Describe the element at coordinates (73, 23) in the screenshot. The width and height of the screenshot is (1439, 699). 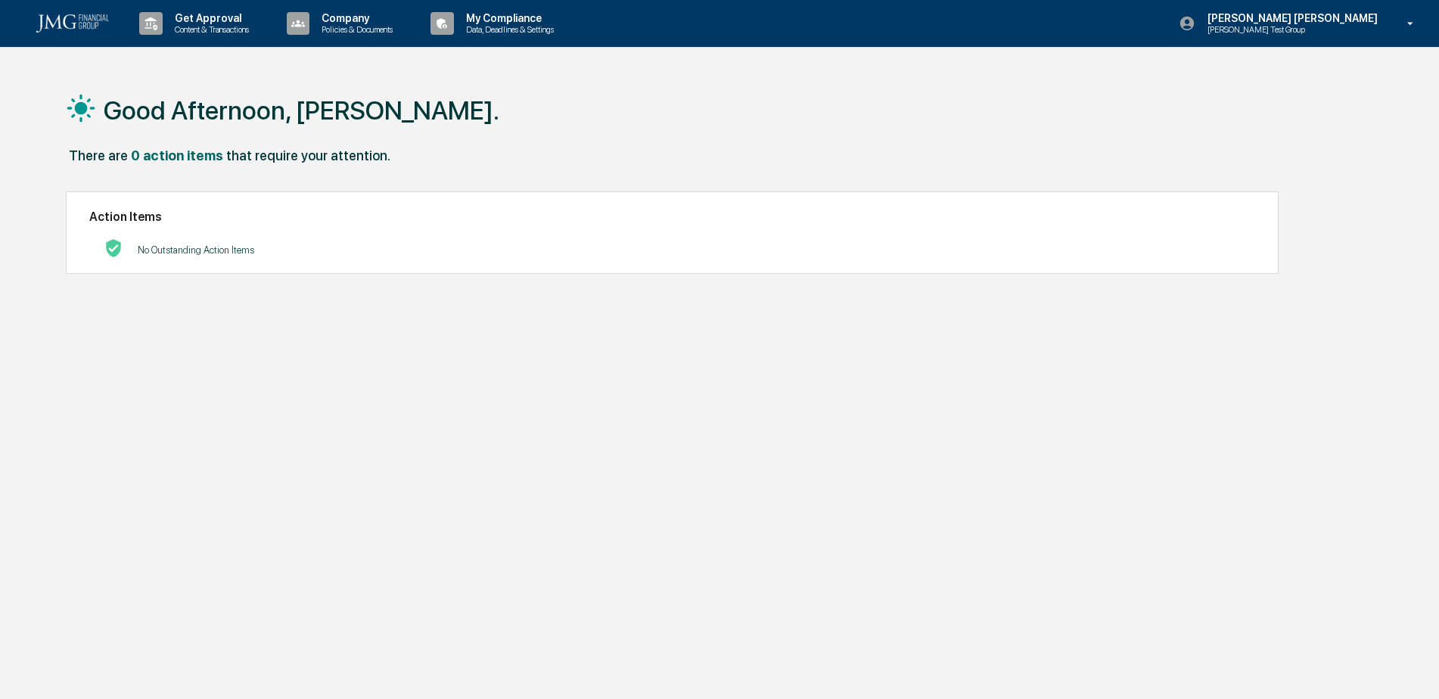
I see `img: logo` at that location.